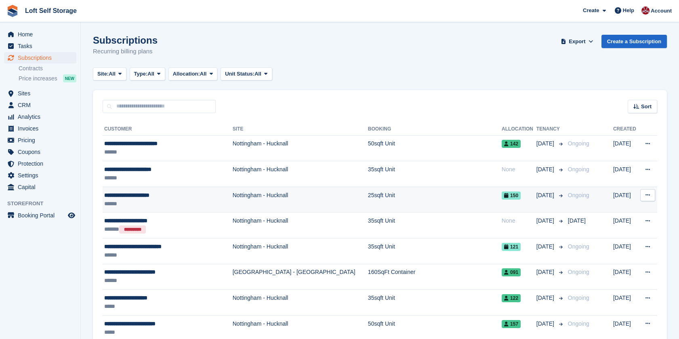  What do you see at coordinates (125, 40) in the screenshot?
I see `h1: Subscriptions` at bounding box center [125, 40].